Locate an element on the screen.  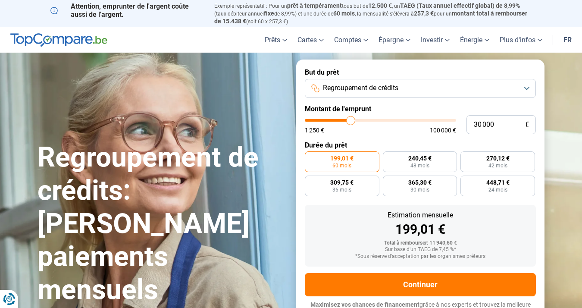
span: 100 000 € is located at coordinates (443, 130).